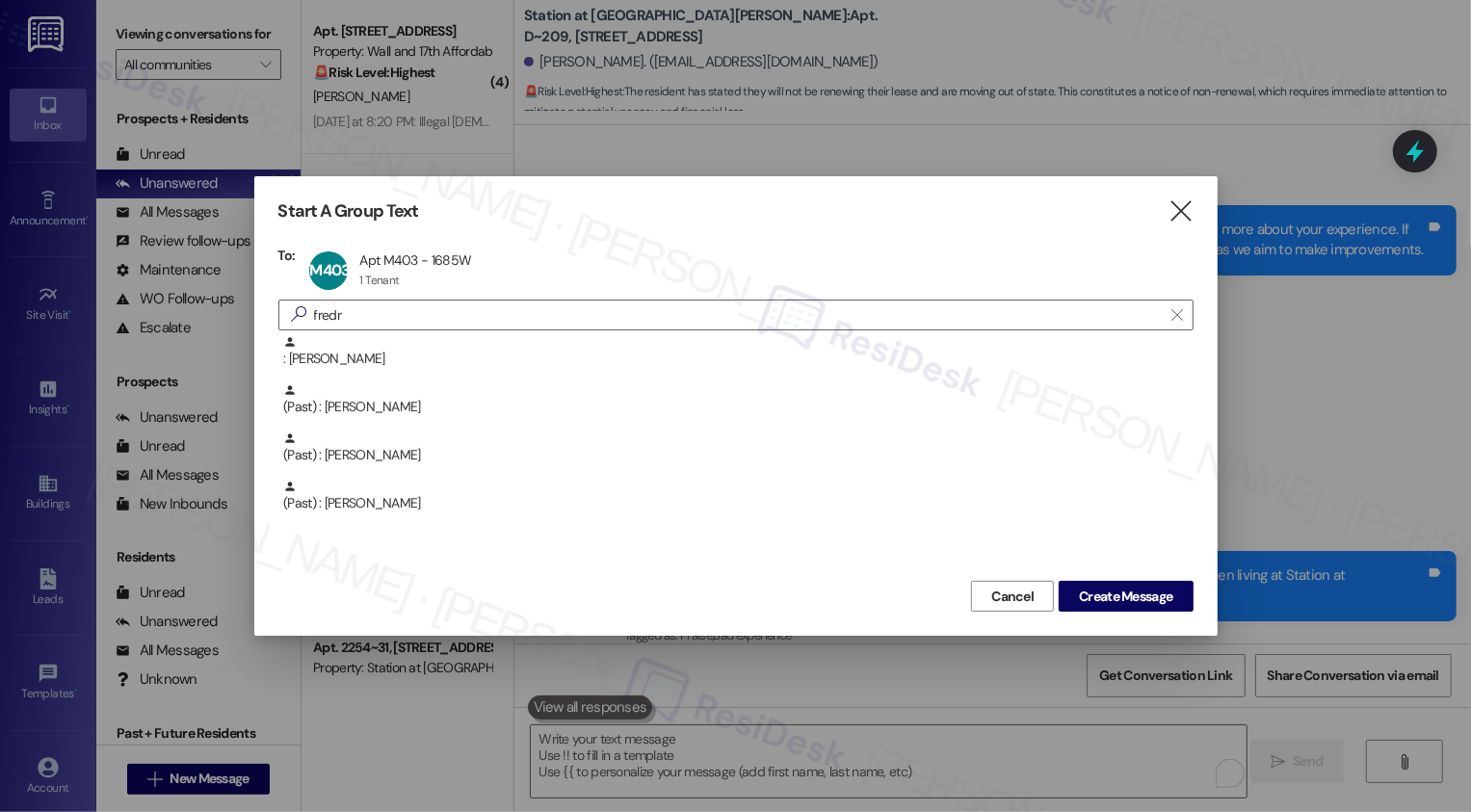 This screenshot has height=812, width=1471. I want to click on h3: To:, so click(287, 255).